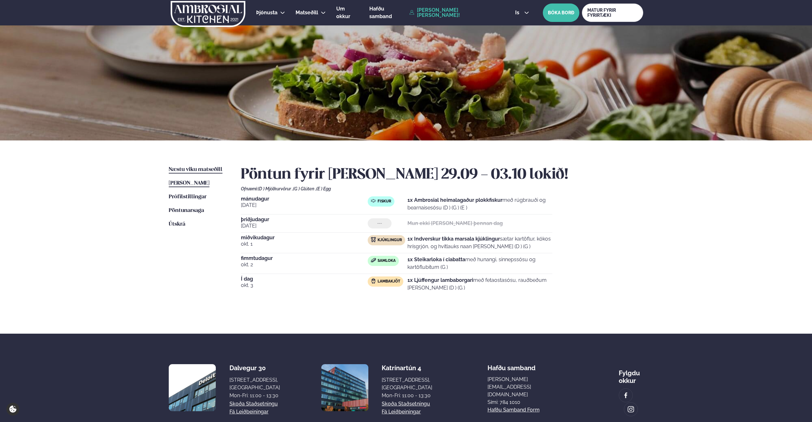 This screenshot has height=422, width=812. I want to click on a: Prófílstillingar, so click(188, 197).